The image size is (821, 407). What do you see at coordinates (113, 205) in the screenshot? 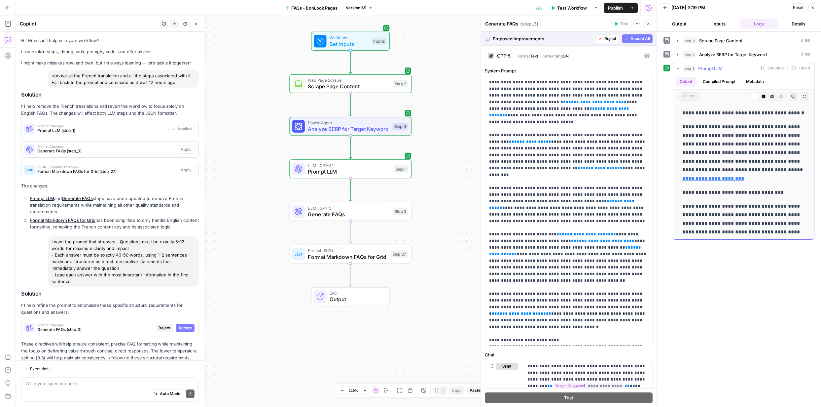
I see `li: and steps have been updated to remove French translation requirements while maintaining all other...` at bounding box center [113, 205].